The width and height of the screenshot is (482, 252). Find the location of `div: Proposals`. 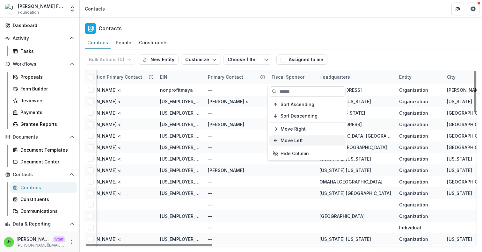

div: Proposals is located at coordinates (46, 77).